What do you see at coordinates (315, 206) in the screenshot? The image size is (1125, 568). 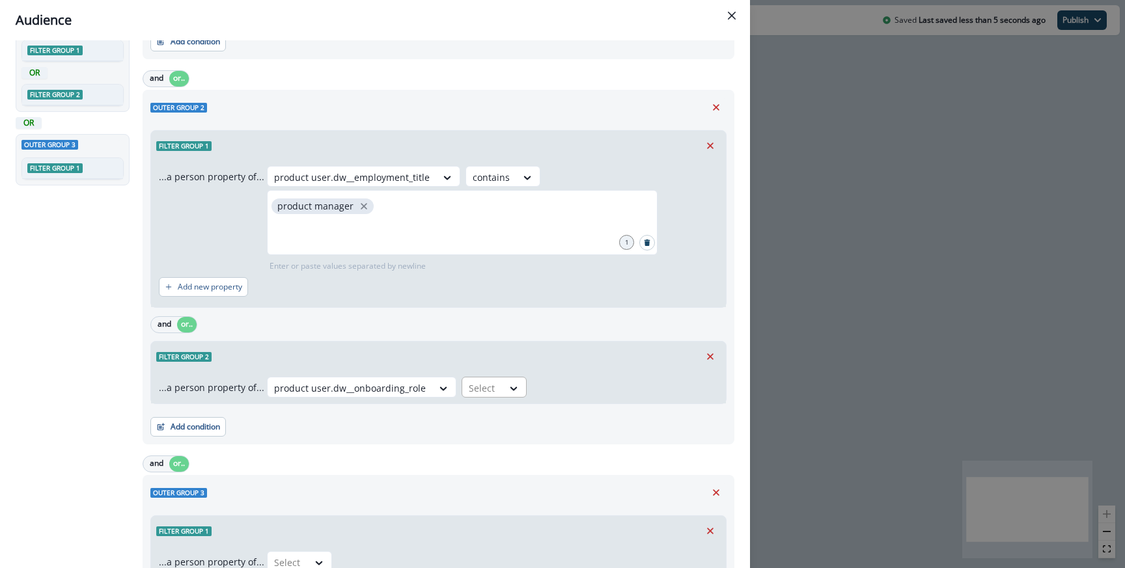 I see `p: product manager` at bounding box center [315, 206].